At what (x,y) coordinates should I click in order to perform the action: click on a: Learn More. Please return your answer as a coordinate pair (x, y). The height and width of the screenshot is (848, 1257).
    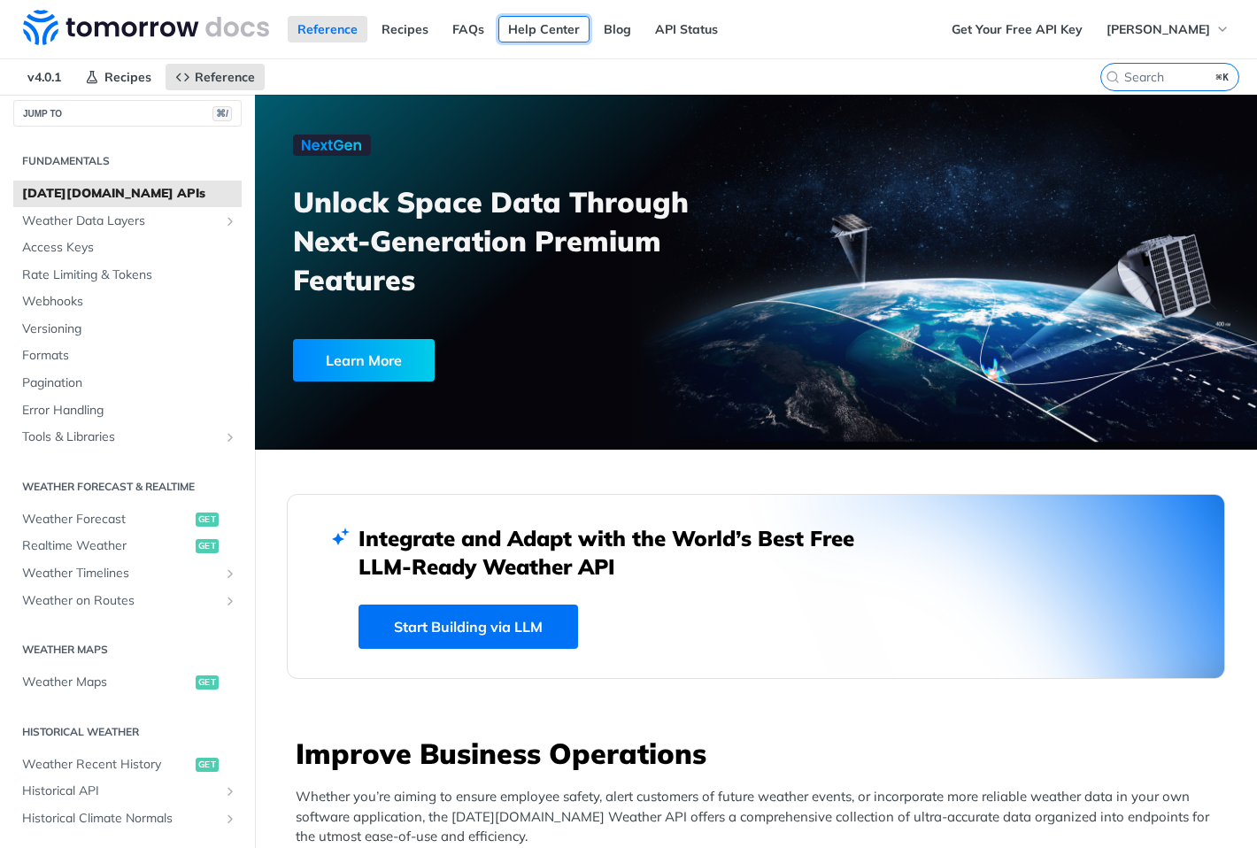
    Looking at the image, I should click on (486, 360).